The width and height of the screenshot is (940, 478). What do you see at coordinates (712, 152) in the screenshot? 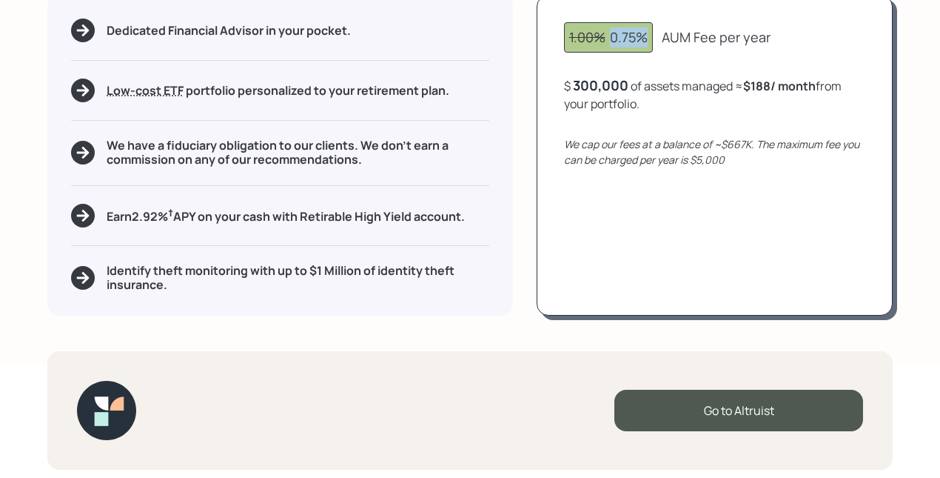
I see `i: We cap our fees at a balance of ~$667K. The maximum fee you can be charged per year is $5,000` at bounding box center [712, 152].